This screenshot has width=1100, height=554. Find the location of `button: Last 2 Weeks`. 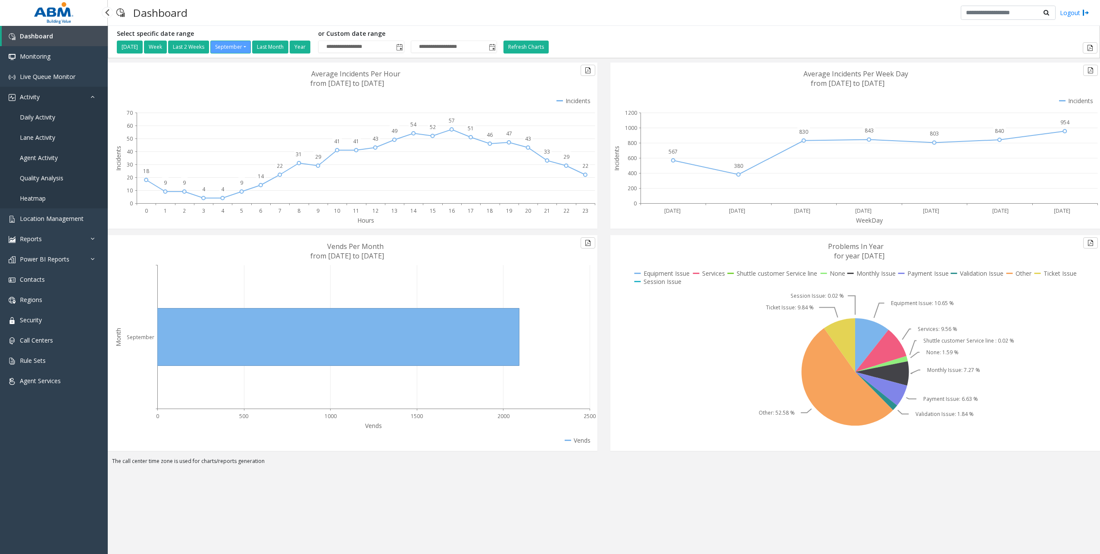

button: Last 2 Weeks is located at coordinates (188, 47).